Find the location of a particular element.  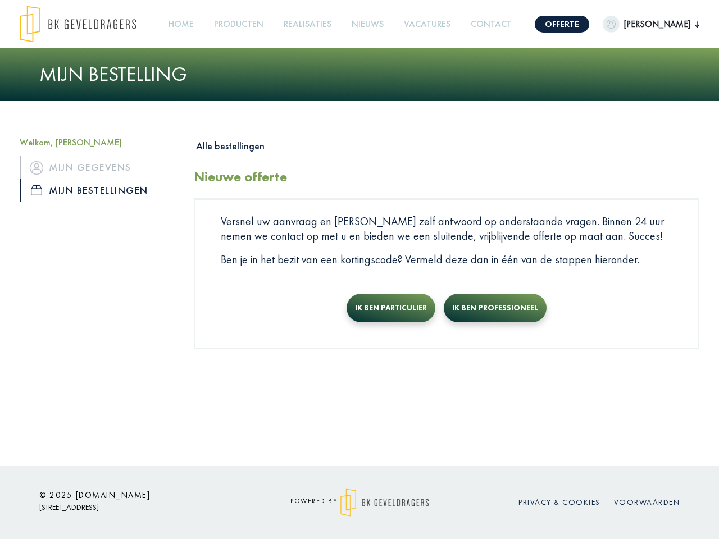

a: Producten is located at coordinates (239, 24).